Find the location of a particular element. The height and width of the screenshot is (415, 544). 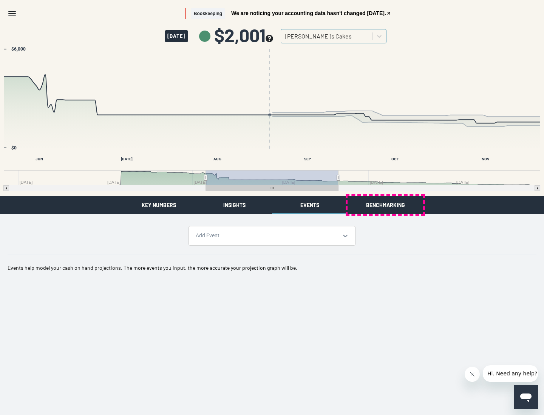

span: $2,001 is located at coordinates (244, 35).